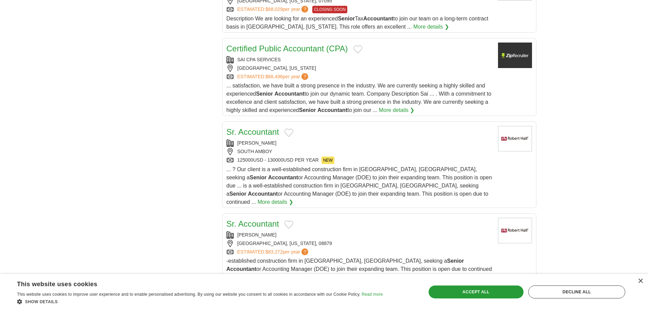  What do you see at coordinates (191, 283) in the screenshot?
I see `div: This website uses cookies` at bounding box center [191, 283].